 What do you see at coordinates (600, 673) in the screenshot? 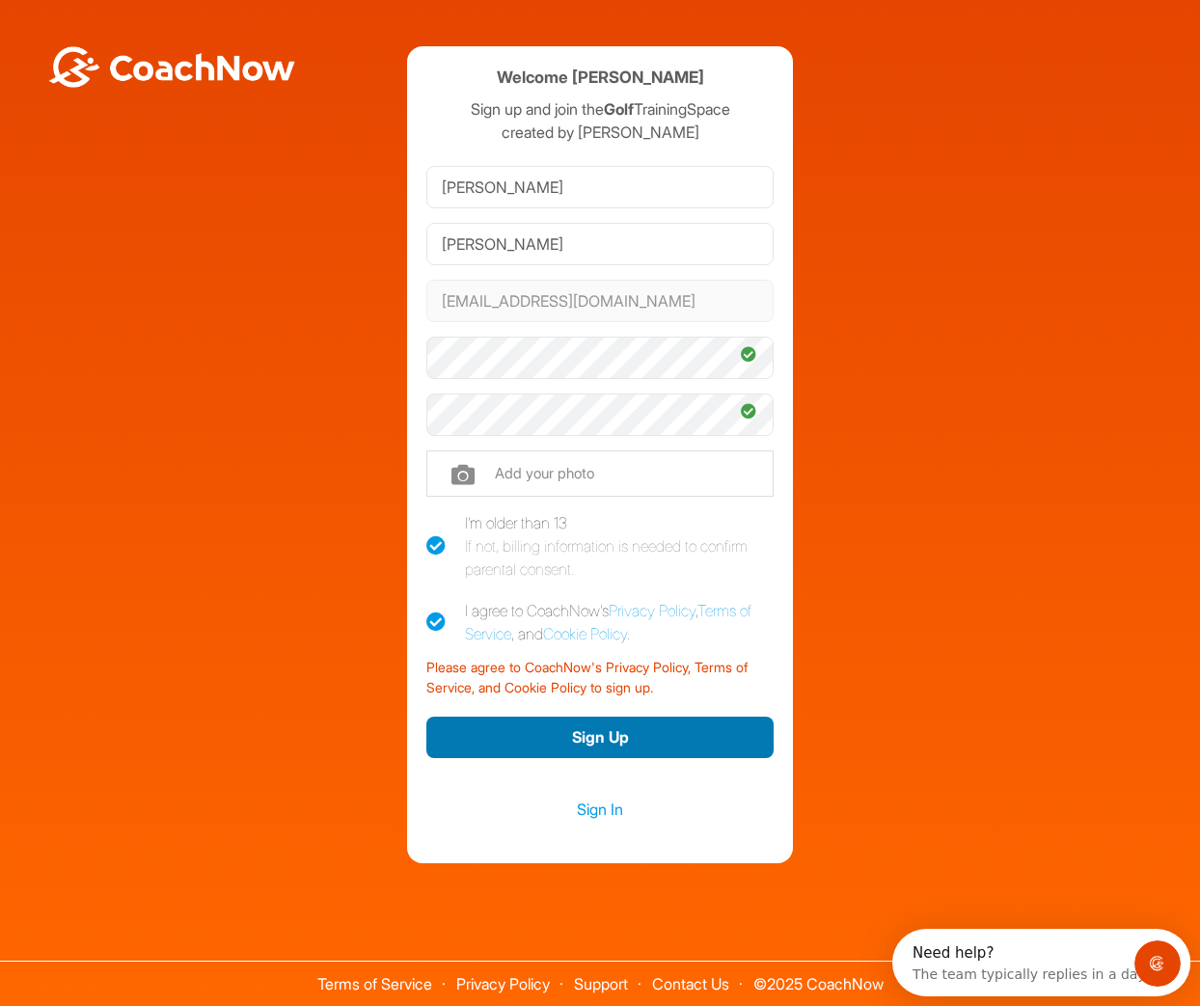
I see `div: Please agree to CoachNow's Privacy Policy, Terms of Service, and Cookie Policy to sign up.` at bounding box center [600, 673].